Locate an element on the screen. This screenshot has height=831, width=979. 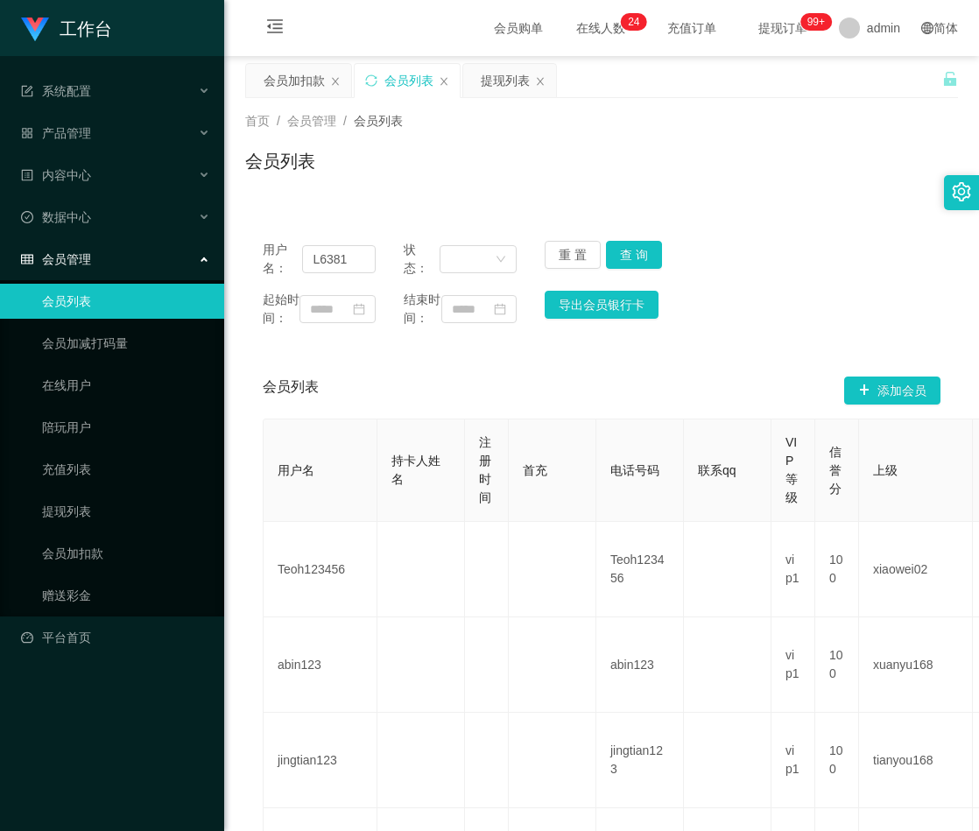
a: 工作台 is located at coordinates (67, 28).